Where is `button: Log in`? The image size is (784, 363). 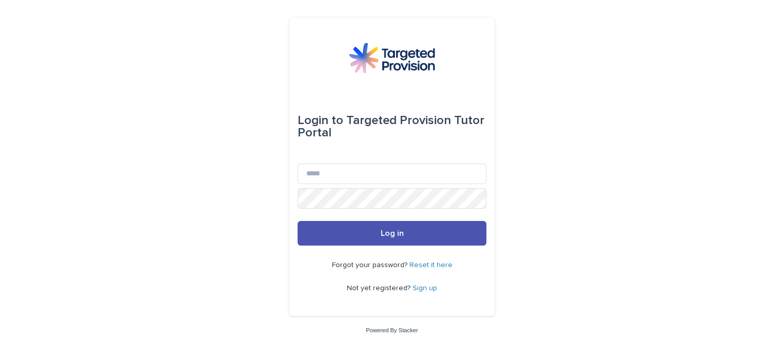 button: Log in is located at coordinates (392, 234).